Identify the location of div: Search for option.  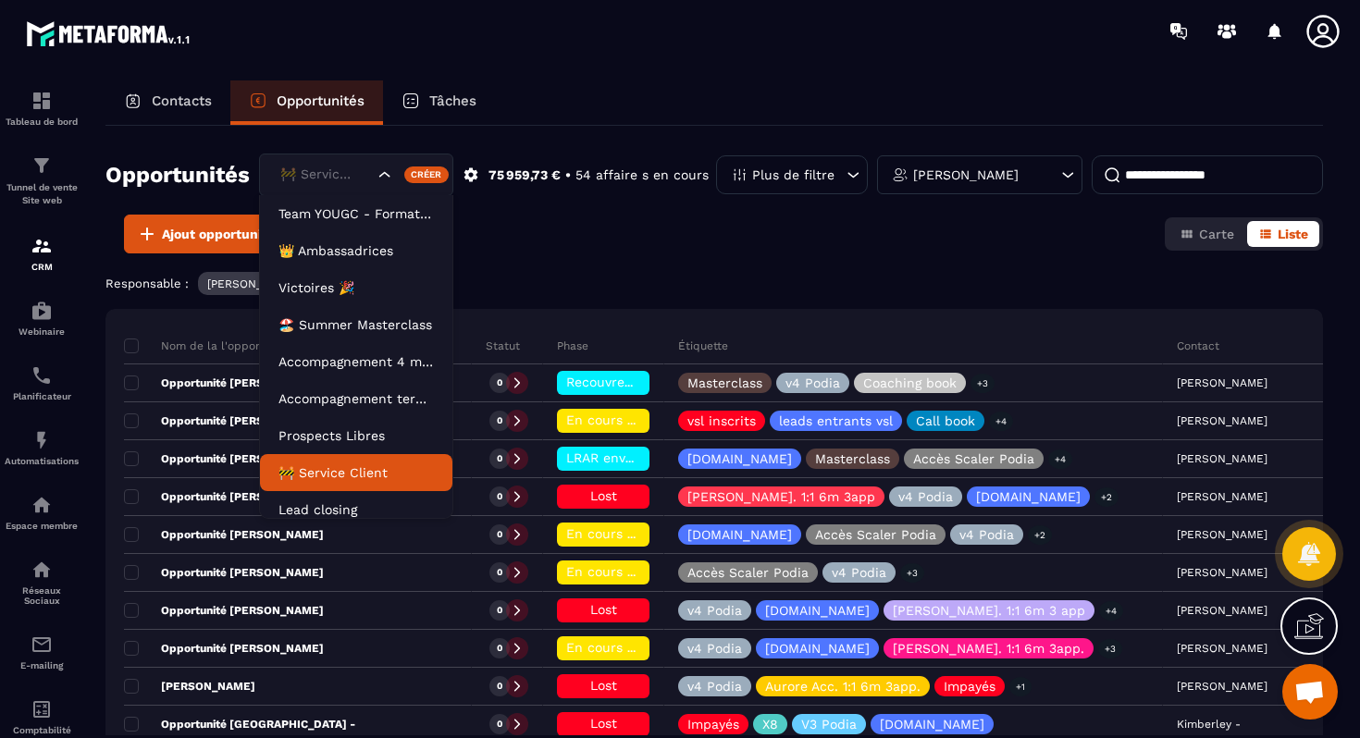
(356, 175).